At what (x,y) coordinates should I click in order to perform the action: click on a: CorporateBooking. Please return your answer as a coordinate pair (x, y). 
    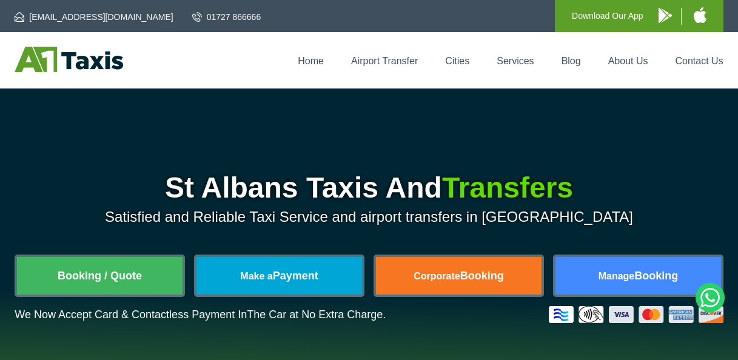
    Looking at the image, I should click on (458, 276).